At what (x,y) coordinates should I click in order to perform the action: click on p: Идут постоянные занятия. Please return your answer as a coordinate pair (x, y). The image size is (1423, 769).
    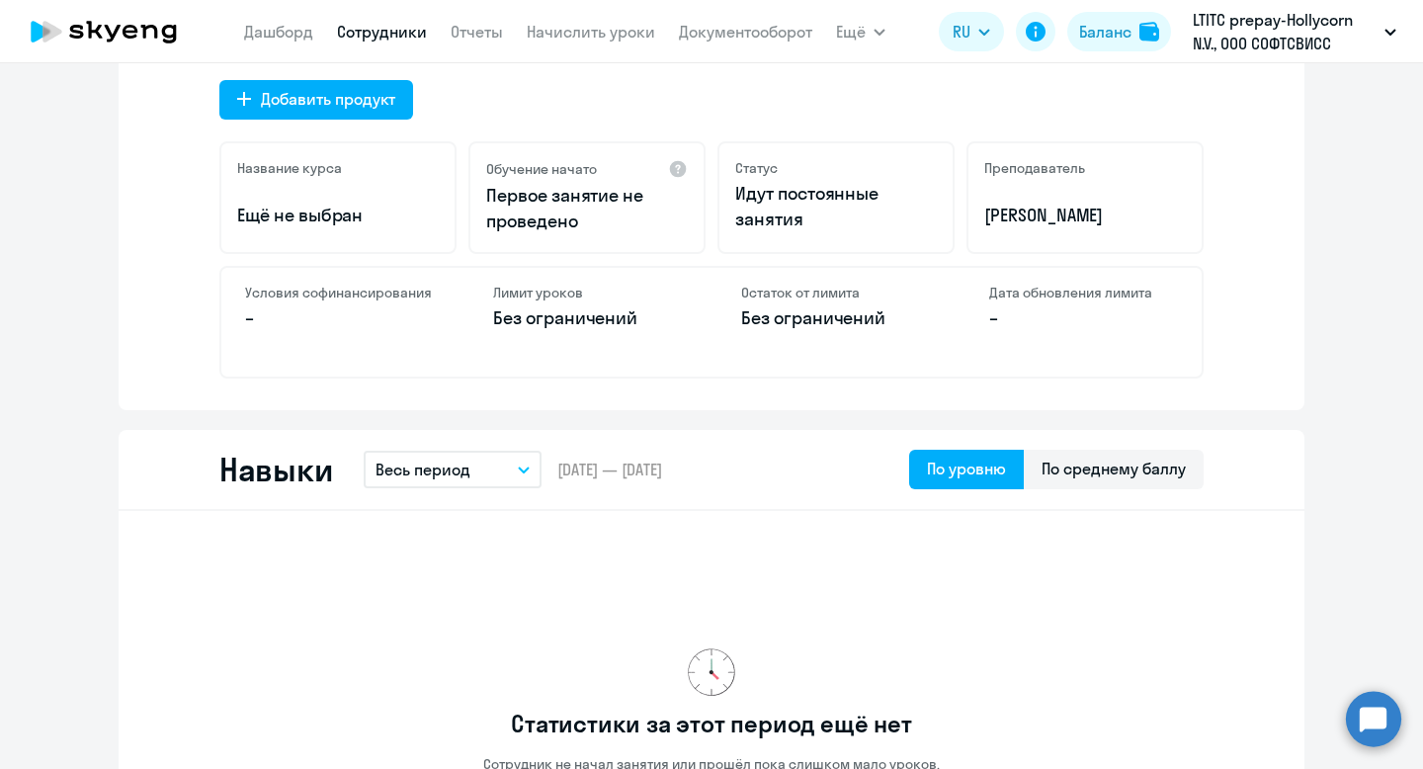
    Looking at the image, I should click on (836, 207).